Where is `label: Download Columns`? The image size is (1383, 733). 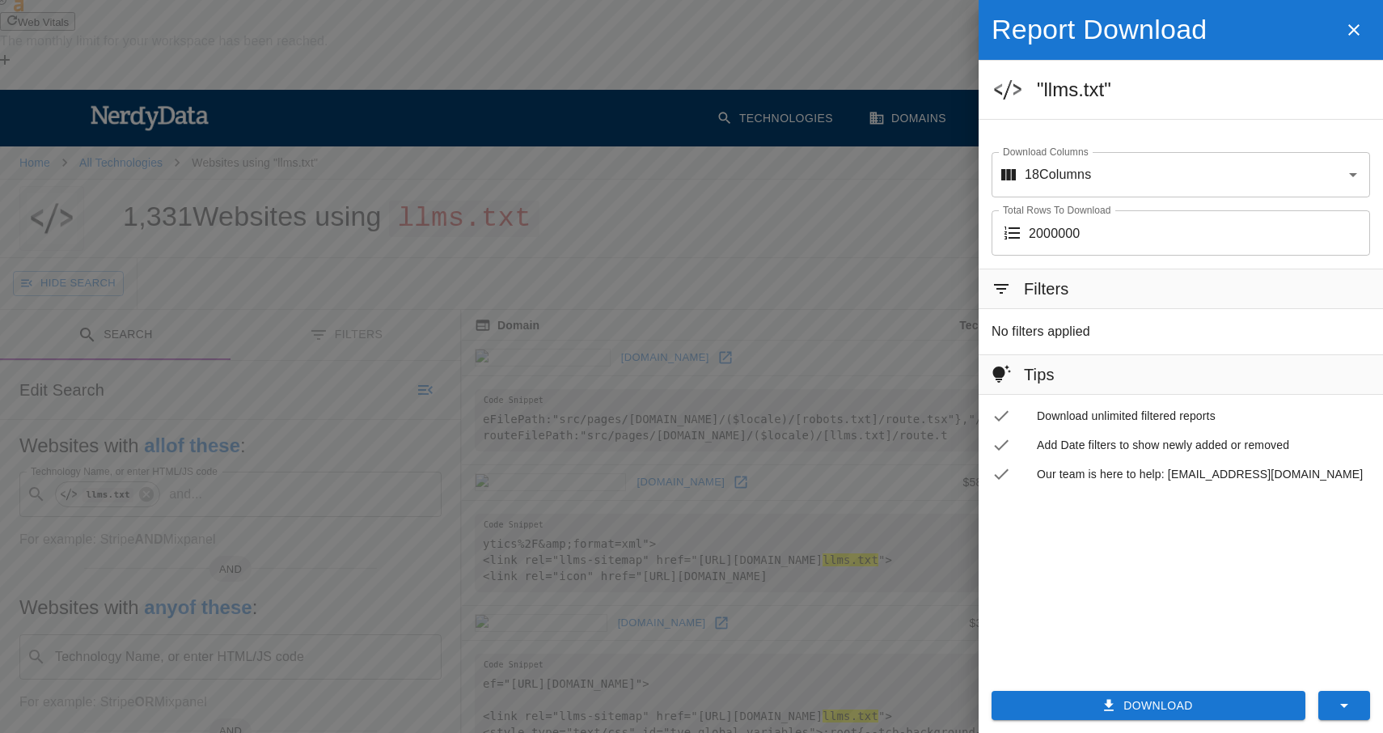 label: Download Columns is located at coordinates (1046, 151).